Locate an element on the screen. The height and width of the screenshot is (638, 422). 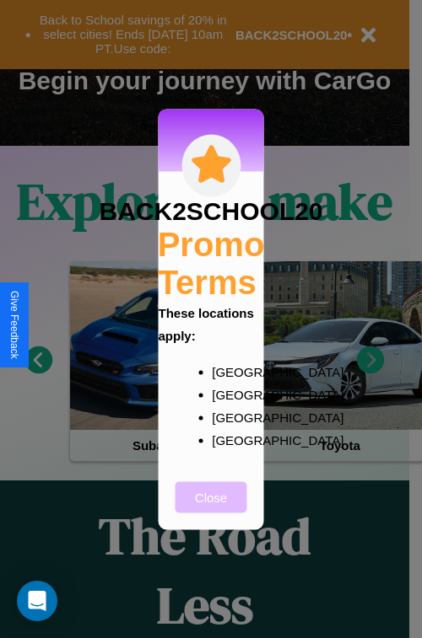
div: Give Feedback is located at coordinates (14, 325).